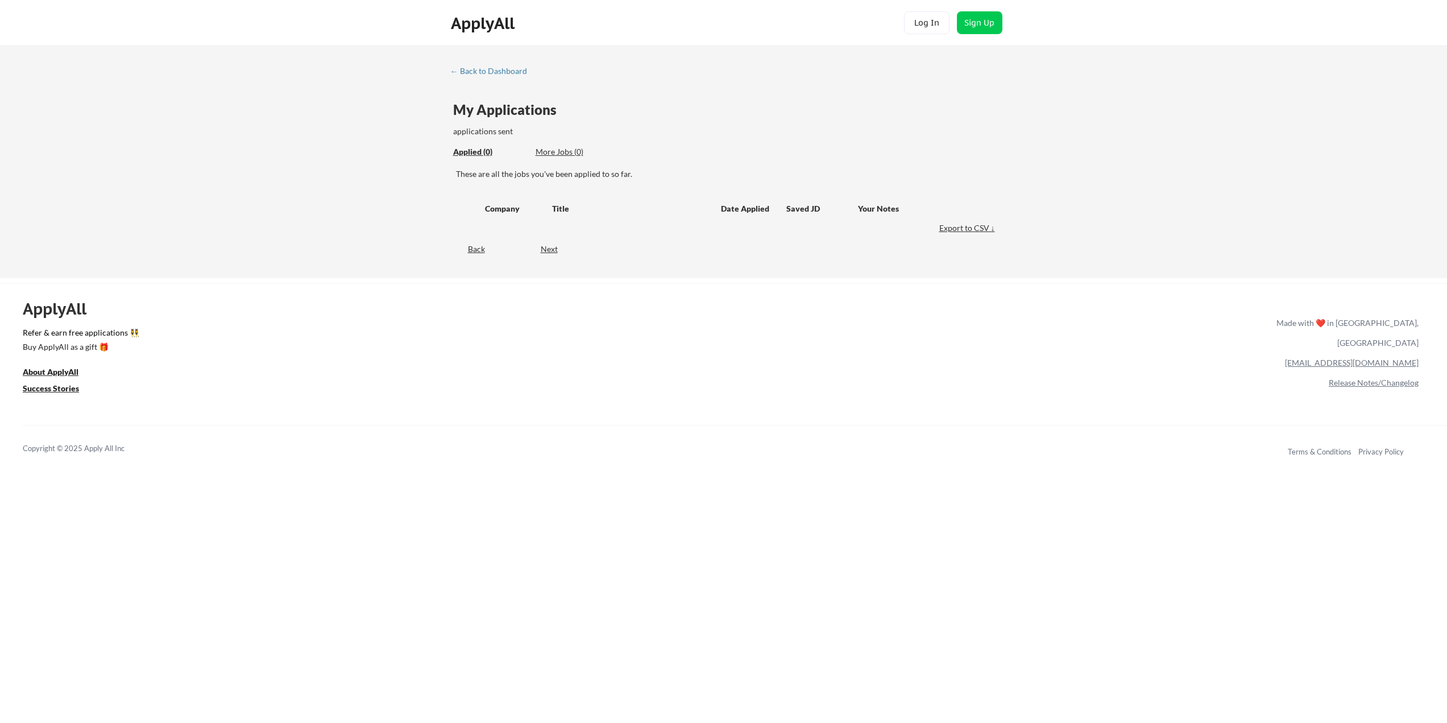 This screenshot has width=1447, height=723. What do you see at coordinates (510, 110) in the screenshot?
I see `div: My Applications` at bounding box center [510, 110].